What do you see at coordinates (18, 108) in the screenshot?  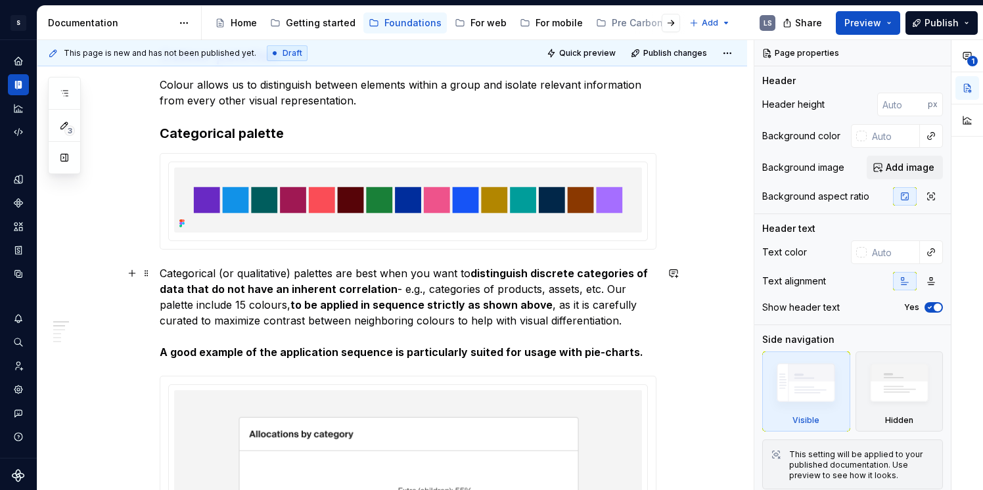 I see `a: Analytics` at bounding box center [18, 108].